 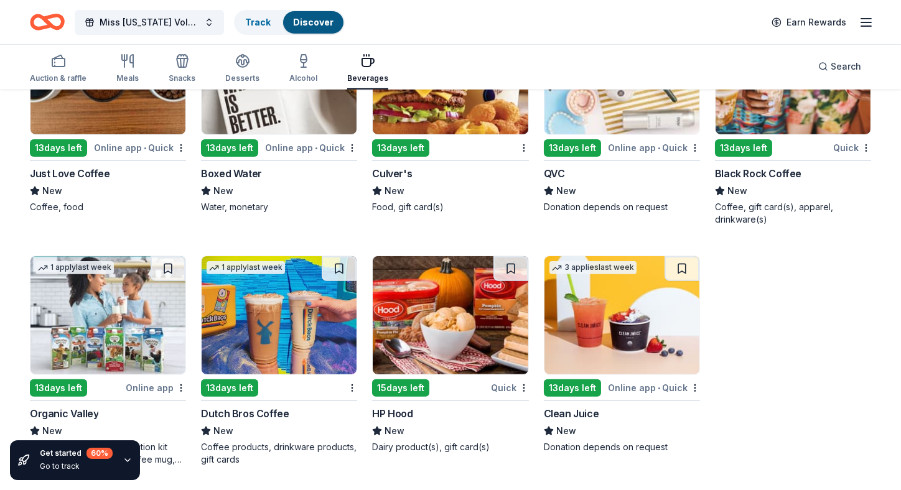 I want to click on a: Image for Dutch Bros Coffee1 applylast week13days leftDutch Bros CoffeeNewCoffee products, drinkw..., so click(x=279, y=361).